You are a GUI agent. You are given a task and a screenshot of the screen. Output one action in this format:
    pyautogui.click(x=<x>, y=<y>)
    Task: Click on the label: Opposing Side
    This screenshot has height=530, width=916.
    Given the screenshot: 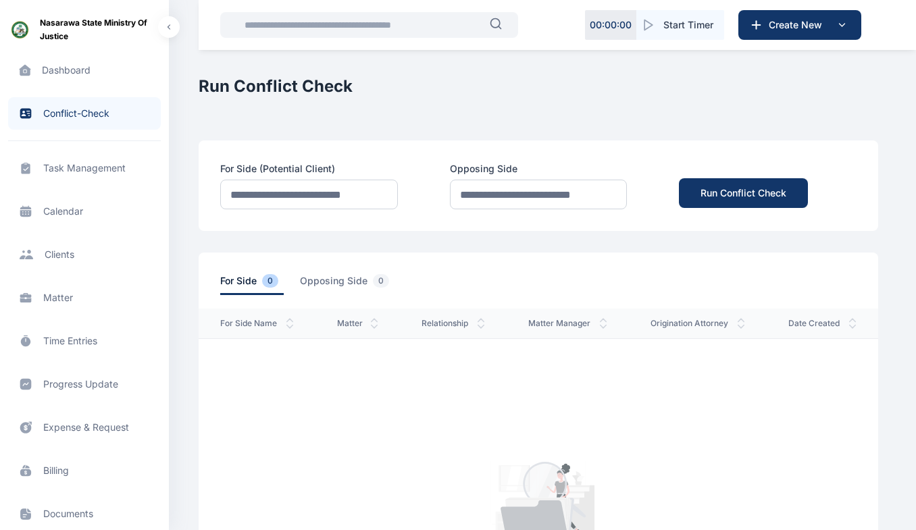 What is the action you would take?
    pyautogui.click(x=538, y=169)
    